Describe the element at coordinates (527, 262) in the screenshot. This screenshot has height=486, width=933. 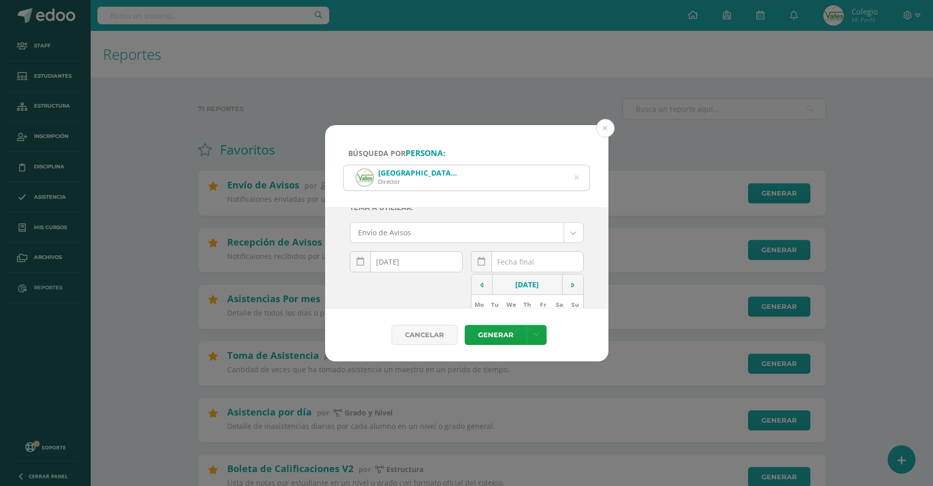
I see `input: Fecha final` at that location.